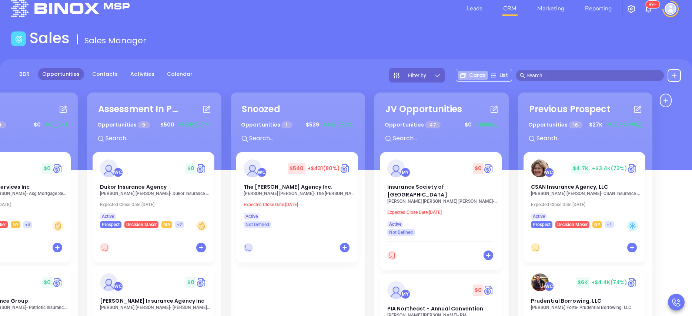 The height and width of the screenshot is (316, 692). What do you see at coordinates (154, 125) in the screenshot?
I see `div: Assessment In ProgressOpportunities 9$500+$350(70%)` at bounding box center [154, 125].